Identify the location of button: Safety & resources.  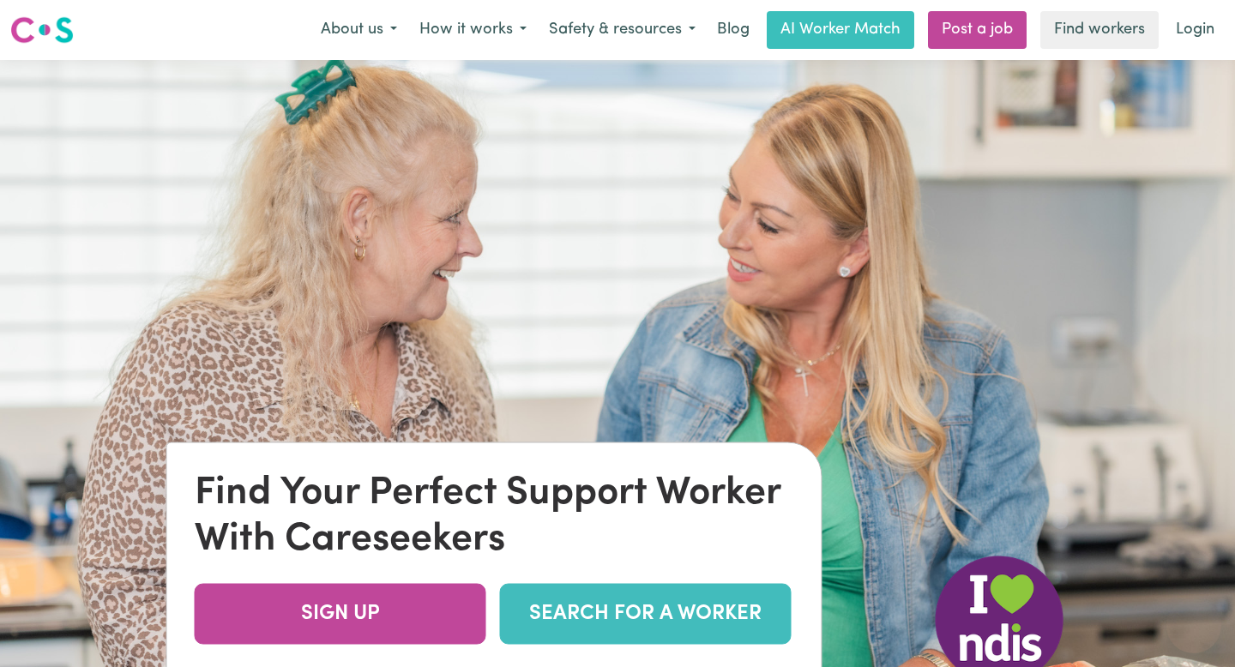
(622, 30).